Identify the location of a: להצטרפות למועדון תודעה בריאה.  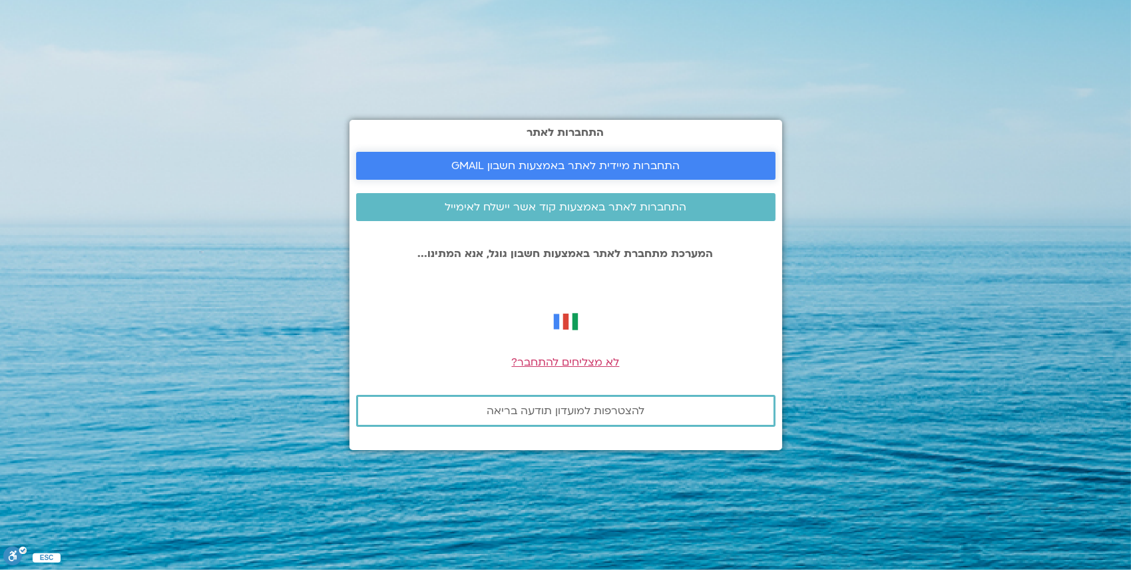
(566, 411).